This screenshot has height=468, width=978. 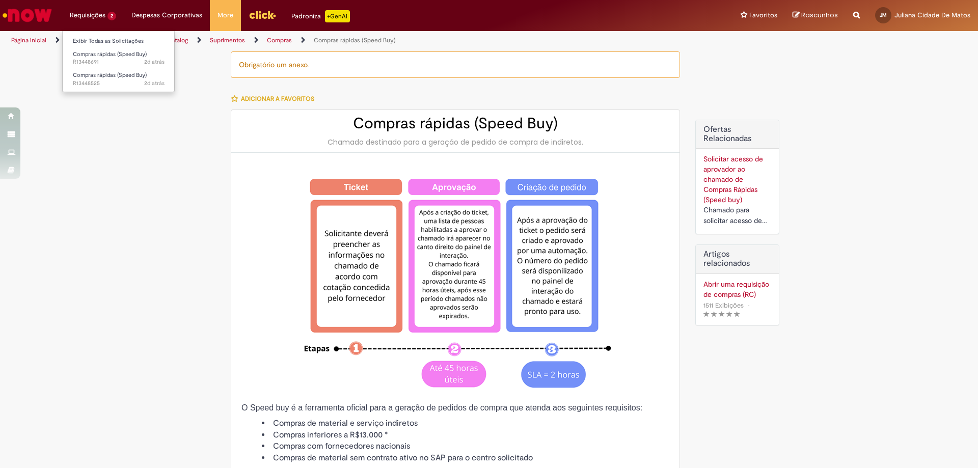 I want to click on a: Página inicial, so click(x=29, y=40).